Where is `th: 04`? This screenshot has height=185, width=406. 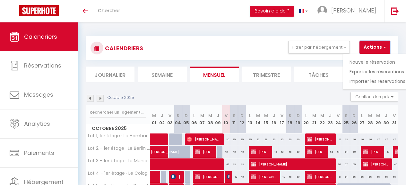 th: 04 is located at coordinates (178, 119).